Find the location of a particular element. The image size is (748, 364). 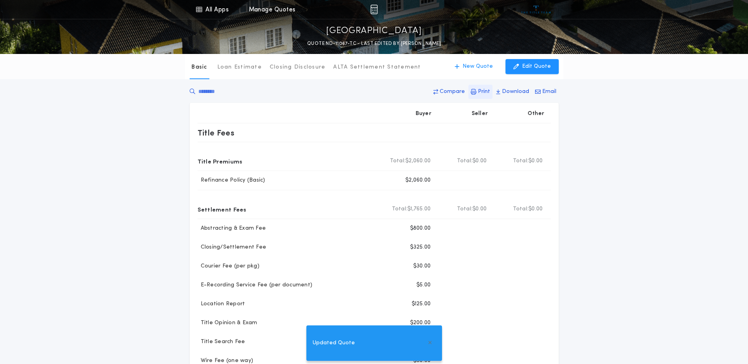

p: Basic is located at coordinates (199, 67).